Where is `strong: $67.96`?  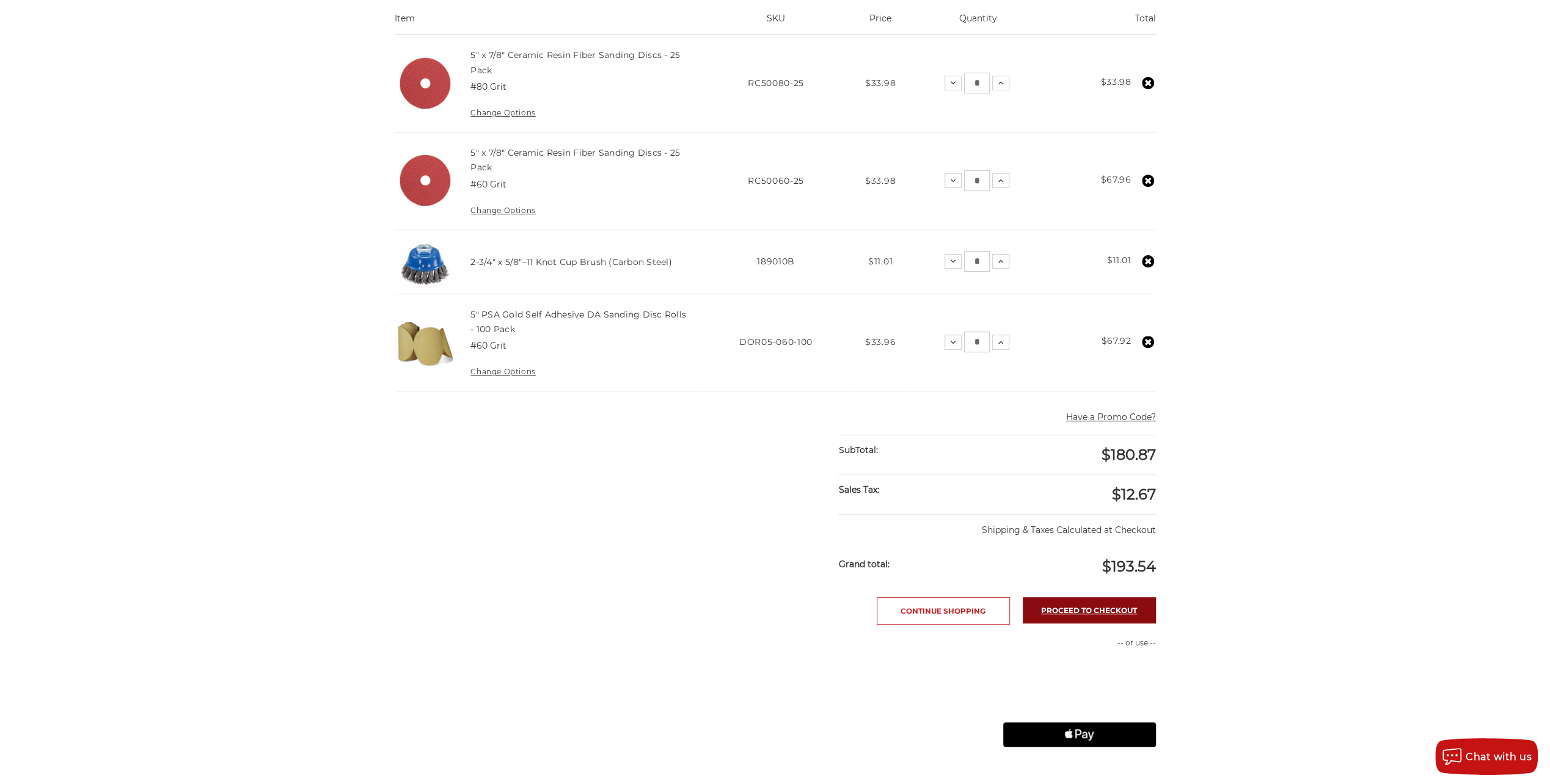
strong: $67.96 is located at coordinates (1115, 180).